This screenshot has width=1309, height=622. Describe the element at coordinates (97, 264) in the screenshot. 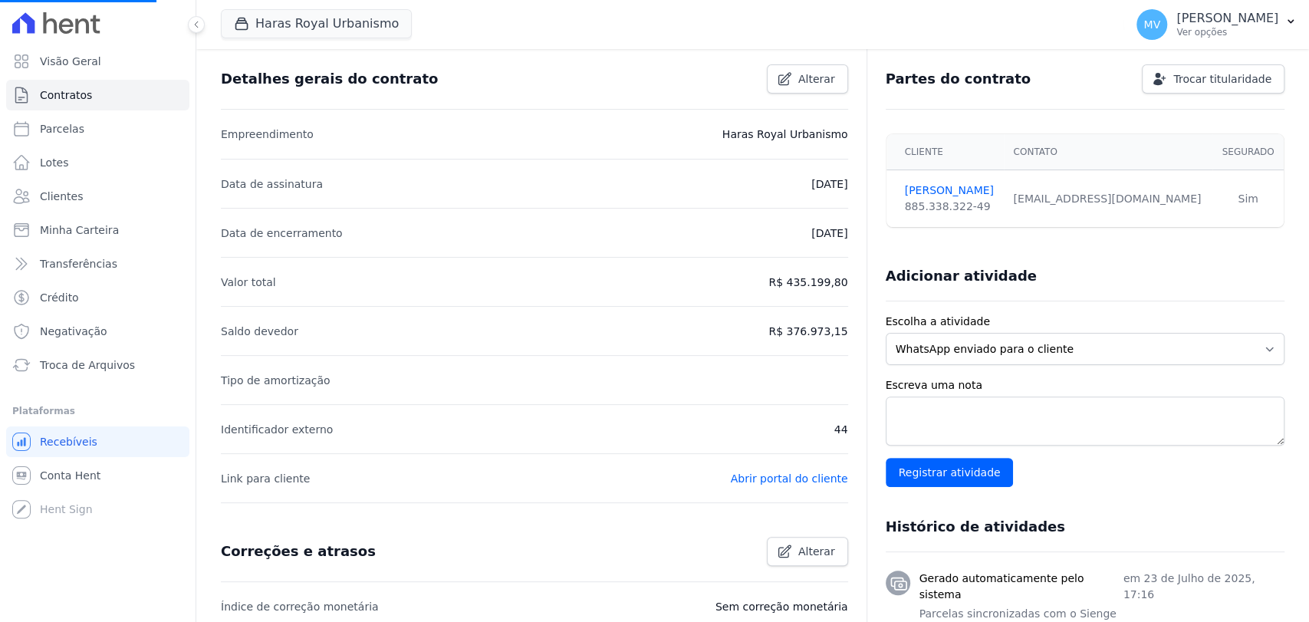

I see `a: Transferências` at that location.